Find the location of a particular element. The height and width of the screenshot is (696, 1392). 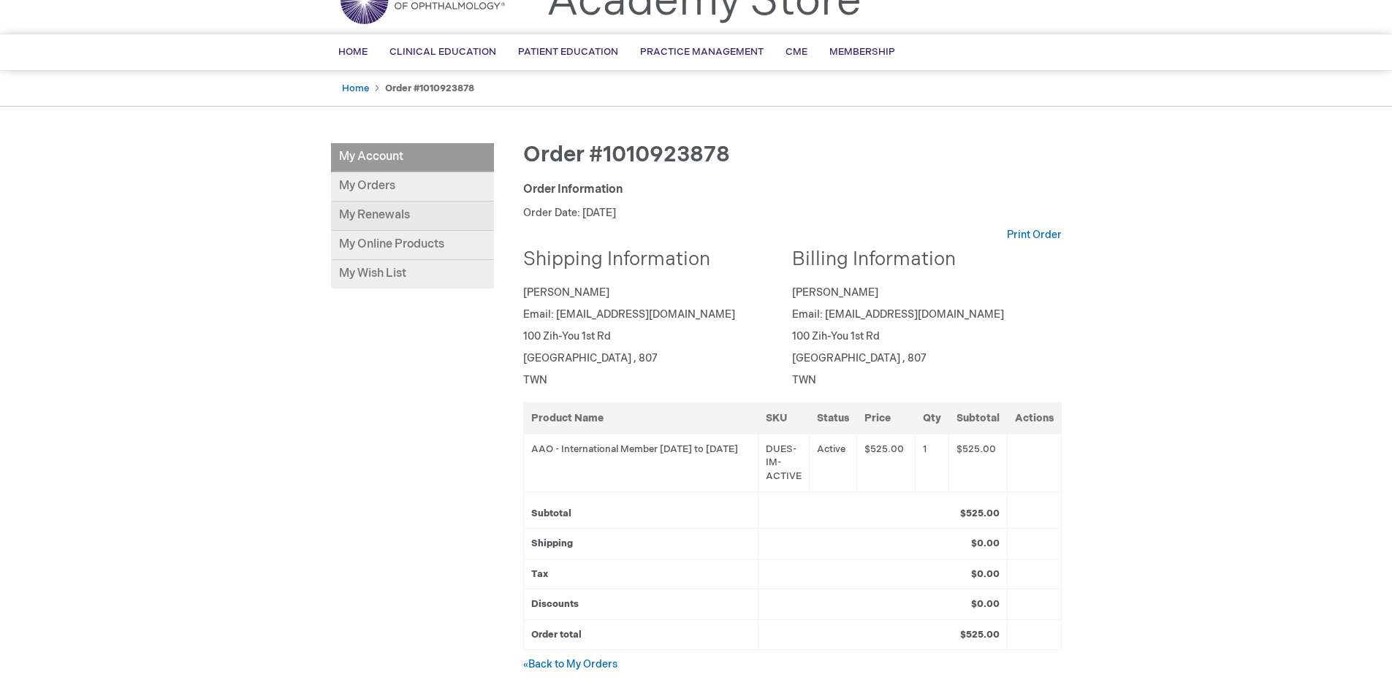

td: DUES-IM-ACTIVE is located at coordinates (784, 463).